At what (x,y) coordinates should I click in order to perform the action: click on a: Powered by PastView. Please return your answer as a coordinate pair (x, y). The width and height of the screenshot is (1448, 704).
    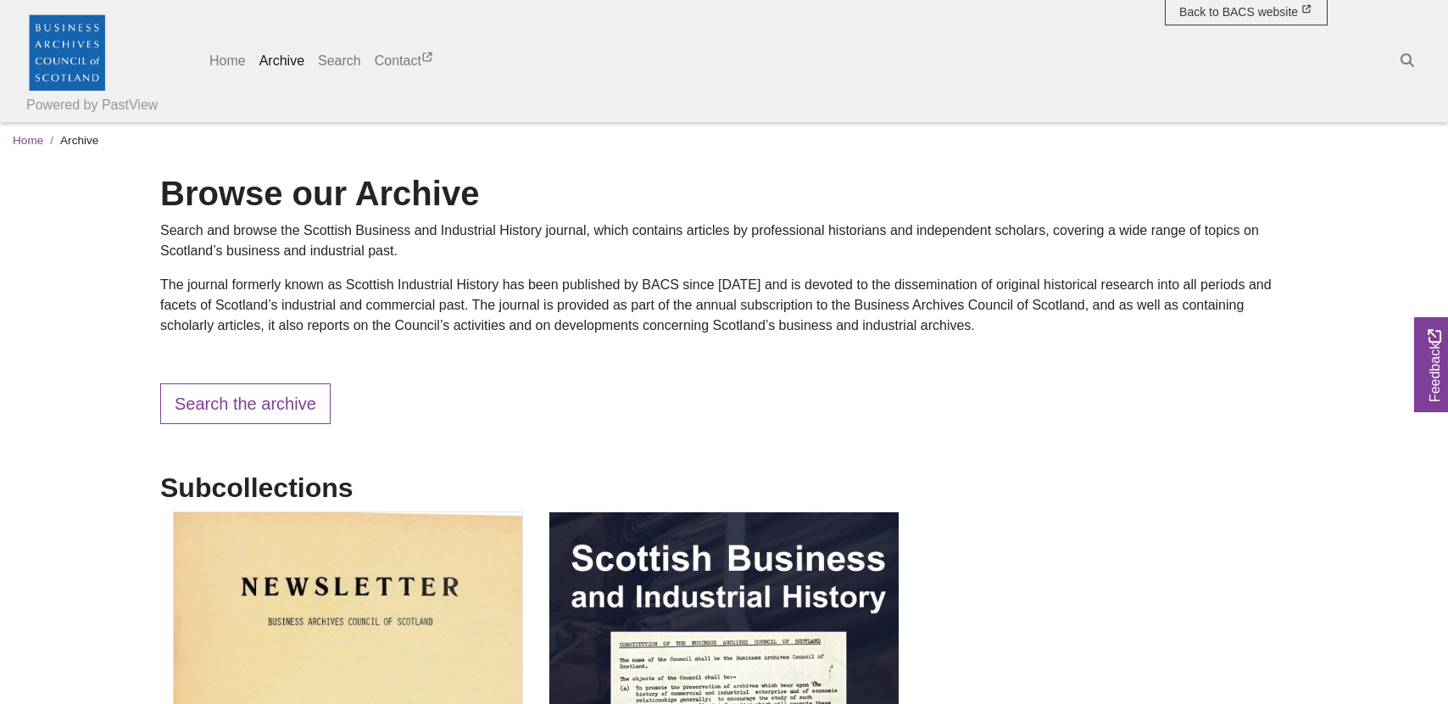
    Looking at the image, I should click on (92, 105).